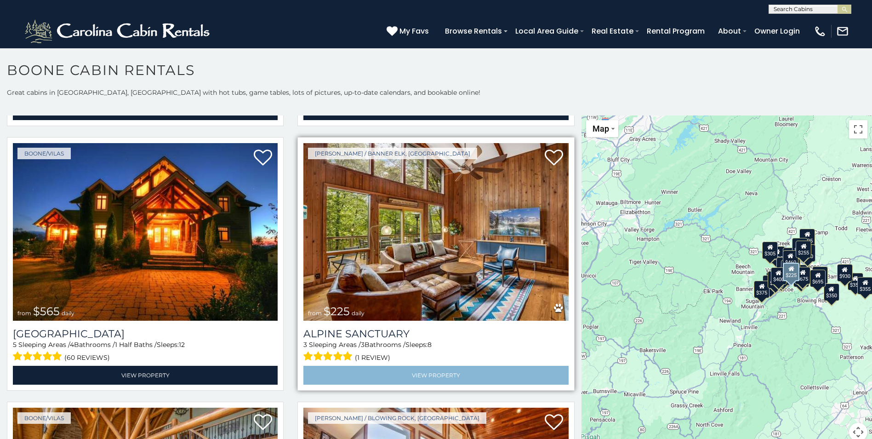 This screenshot has width=872, height=439. What do you see at coordinates (145, 333) in the screenshot?
I see `h3: Wilderness Lodge` at bounding box center [145, 333].